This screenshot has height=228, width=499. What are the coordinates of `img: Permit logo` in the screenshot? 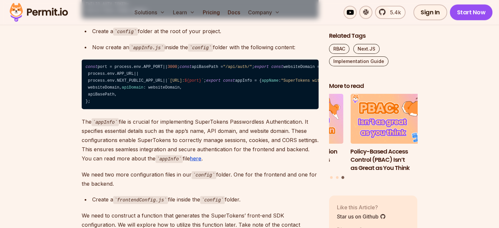 It's located at (39, 12).